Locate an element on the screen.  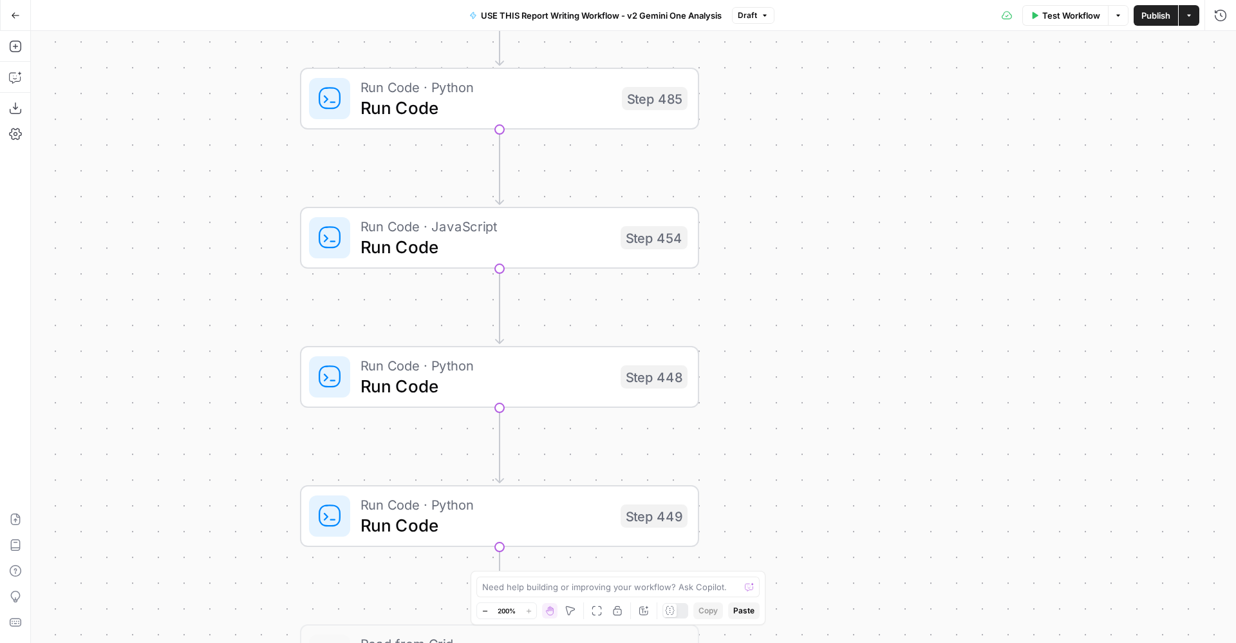
span: Copy is located at coordinates (708, 610).